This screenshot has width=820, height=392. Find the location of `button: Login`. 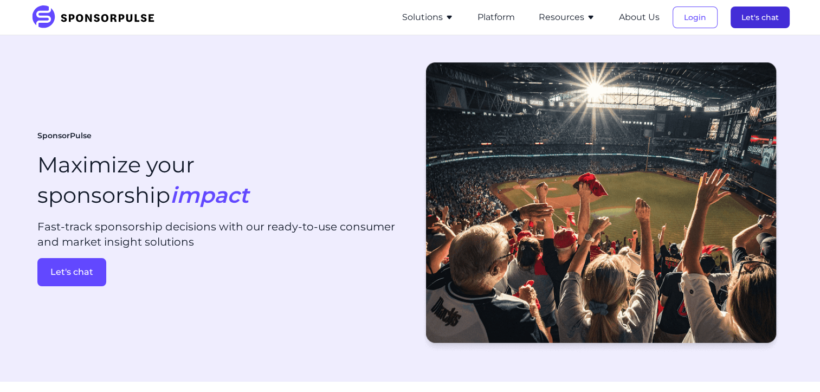

button: Login is located at coordinates (695, 17).